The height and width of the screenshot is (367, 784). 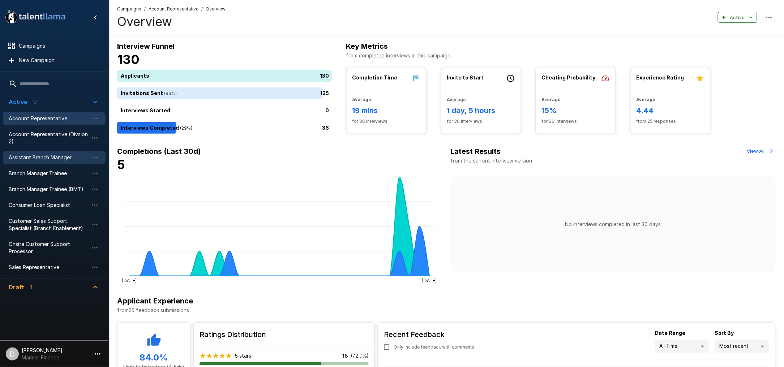 I want to click on b: Applicant Experience, so click(x=155, y=301).